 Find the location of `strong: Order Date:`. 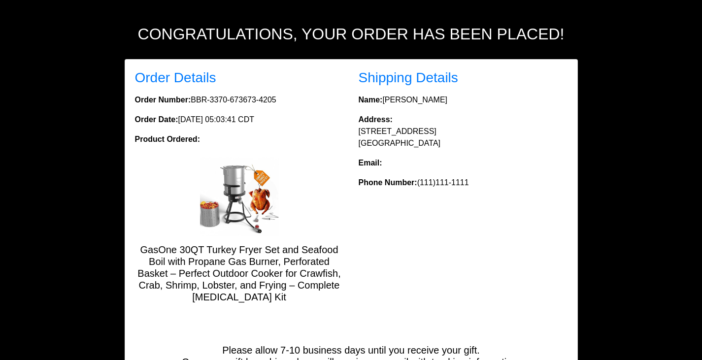

strong: Order Date: is located at coordinates (157, 119).